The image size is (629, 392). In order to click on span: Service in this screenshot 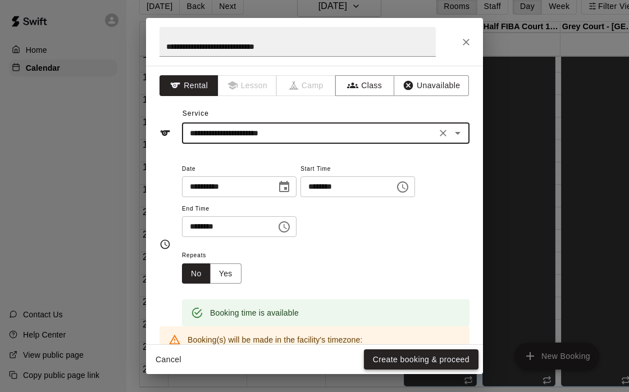, I will do `click(195, 113)`.